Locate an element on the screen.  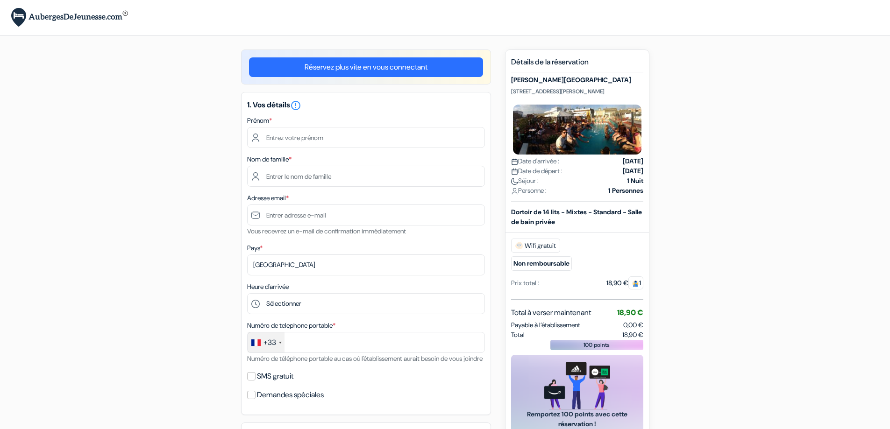
label: Numéro de telephone portable is located at coordinates (291, 326).